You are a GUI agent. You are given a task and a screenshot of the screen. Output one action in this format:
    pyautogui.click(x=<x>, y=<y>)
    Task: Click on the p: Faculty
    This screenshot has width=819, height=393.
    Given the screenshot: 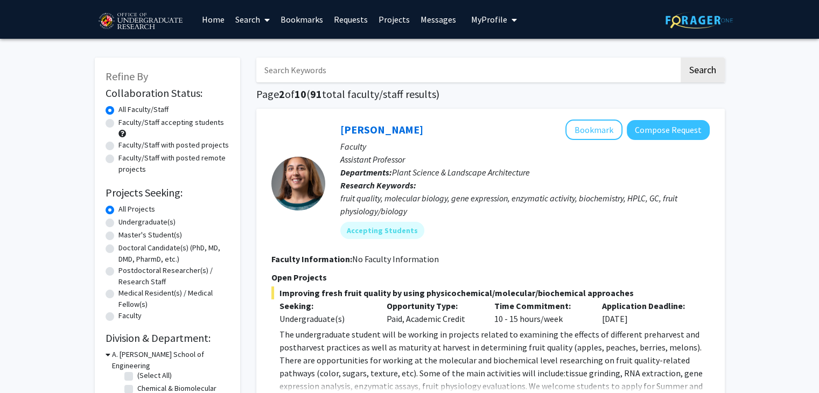 What is the action you would take?
    pyautogui.click(x=525, y=146)
    